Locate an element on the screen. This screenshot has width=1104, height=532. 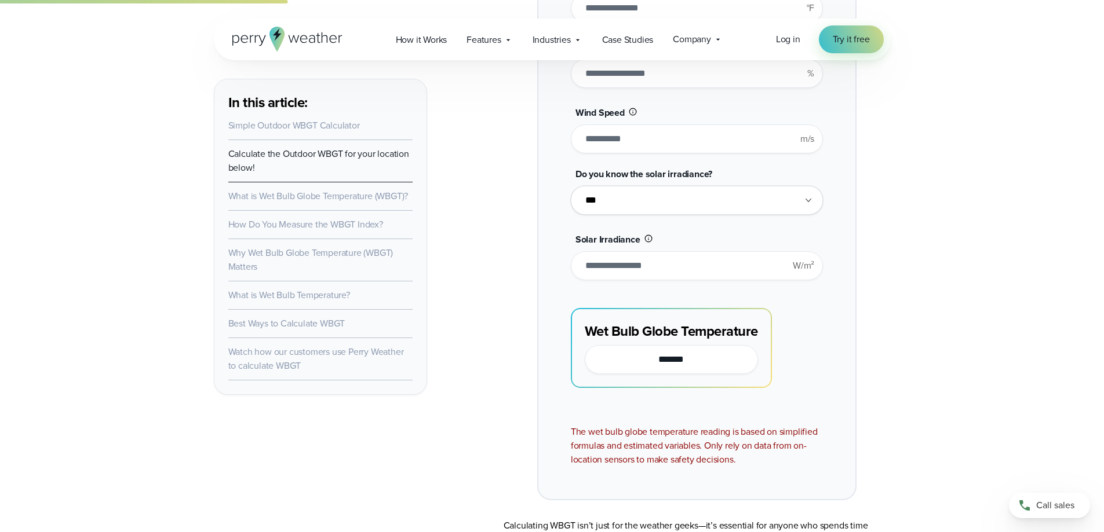
div: The wet bulb globe temperature reading is based on simplified formulas and estimated variables. O... is located at coordinates (696, 446).